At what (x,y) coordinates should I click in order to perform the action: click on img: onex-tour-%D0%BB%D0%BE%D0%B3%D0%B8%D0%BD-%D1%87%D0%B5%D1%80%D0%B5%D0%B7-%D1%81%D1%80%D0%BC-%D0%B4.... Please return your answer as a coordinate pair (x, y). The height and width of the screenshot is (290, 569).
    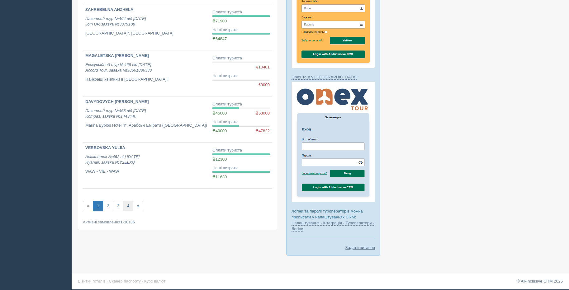
    Looking at the image, I should click on (333, 142).